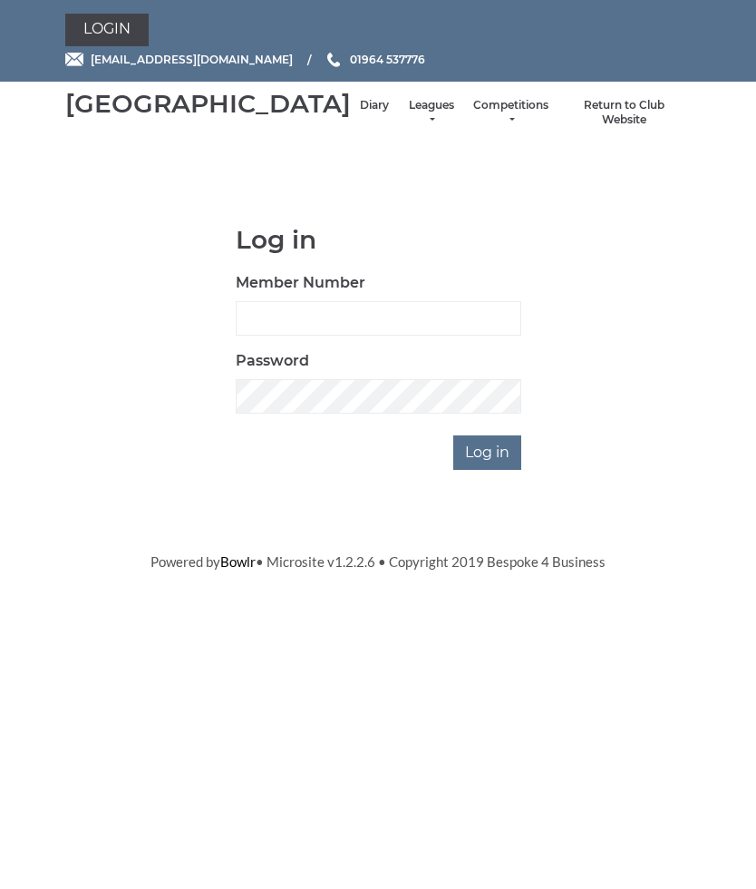 This screenshot has height=889, width=756. I want to click on img: Email, so click(74, 59).